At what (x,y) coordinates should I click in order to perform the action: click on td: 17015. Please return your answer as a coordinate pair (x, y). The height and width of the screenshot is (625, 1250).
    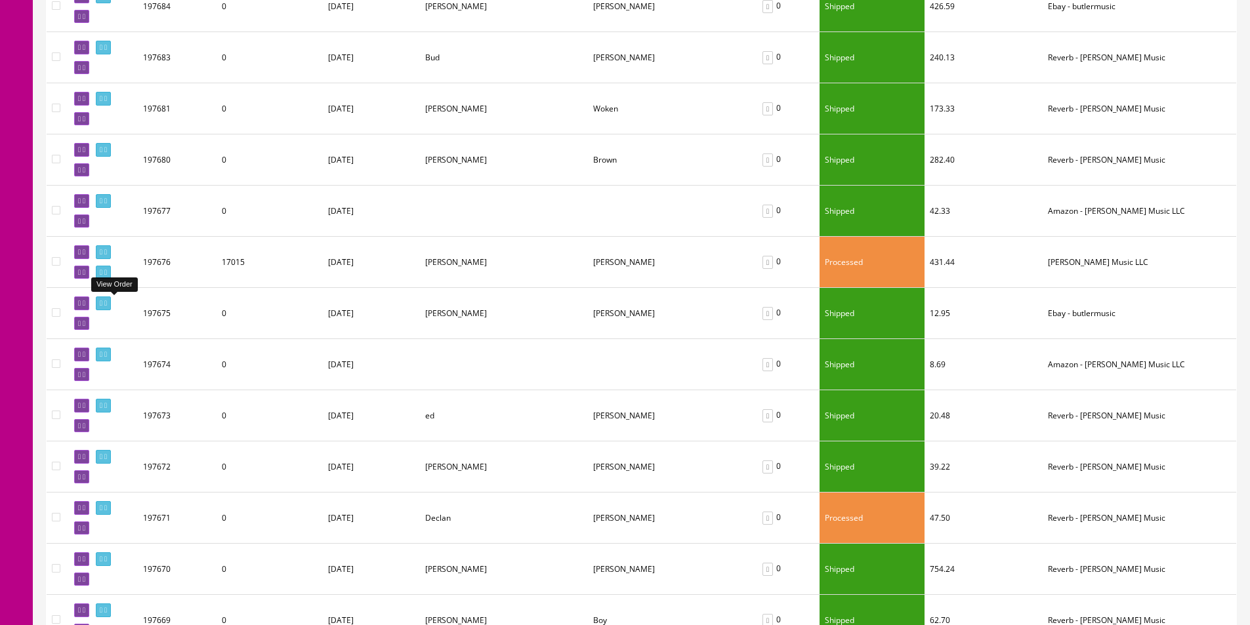
    Looking at the image, I should click on (270, 262).